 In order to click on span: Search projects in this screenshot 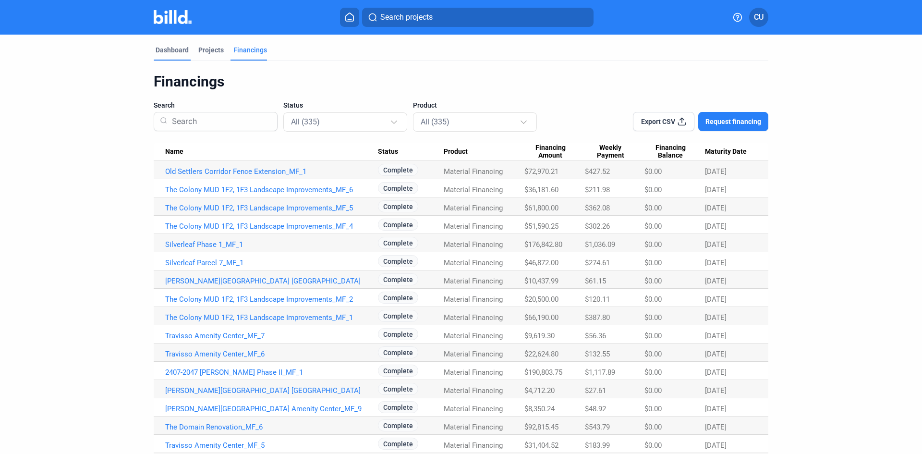, I will do `click(406, 17)`.